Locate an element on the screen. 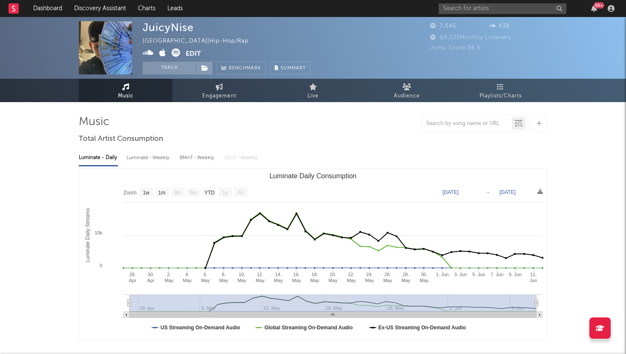 The image size is (626, 354). text: 1. Jun is located at coordinates (442, 275).